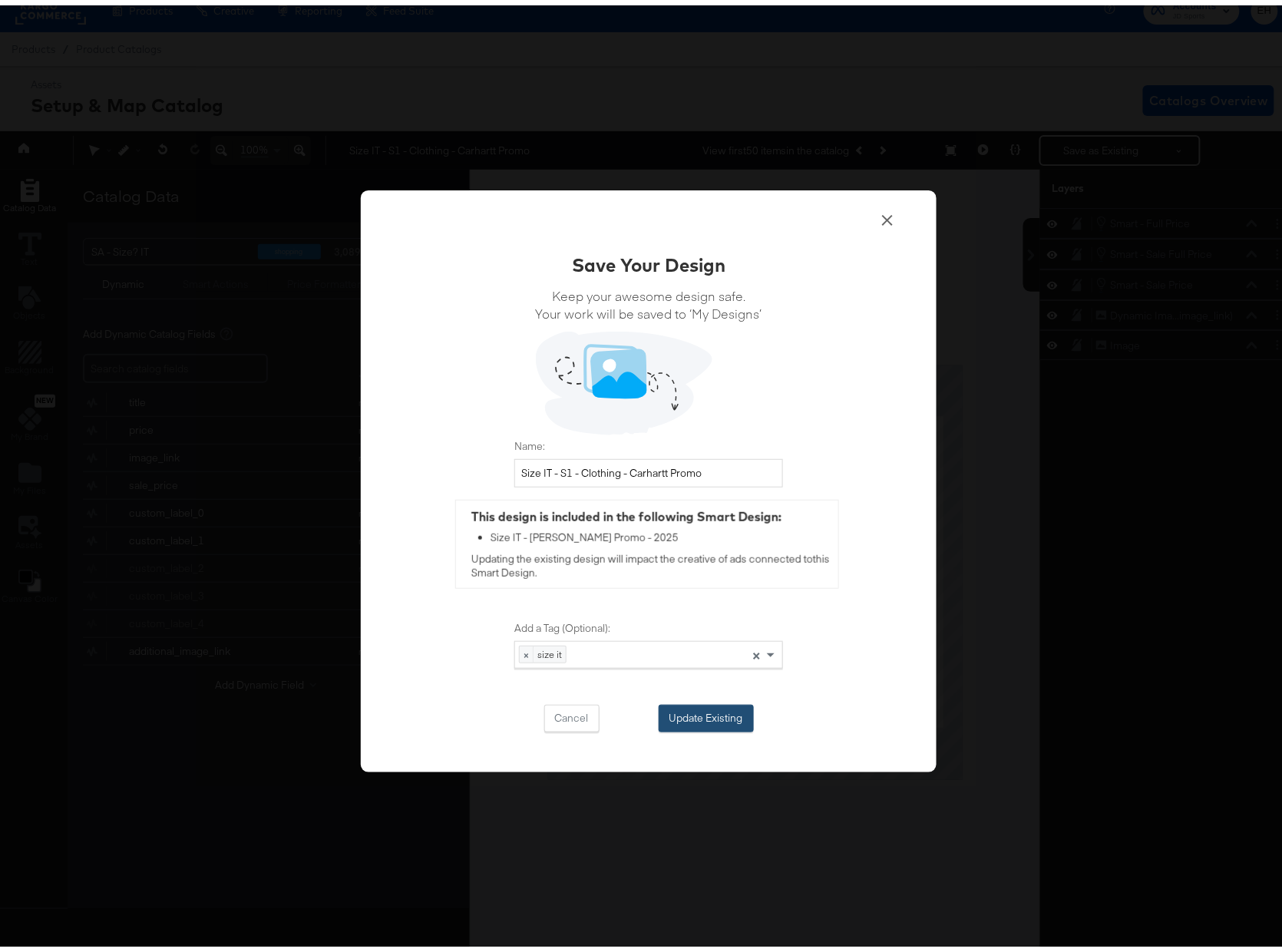 Image resolution: width=1282 pixels, height=952 pixels. What do you see at coordinates (648, 622) in the screenshot?
I see `label: Add a Tag (Optional):` at bounding box center [648, 622].